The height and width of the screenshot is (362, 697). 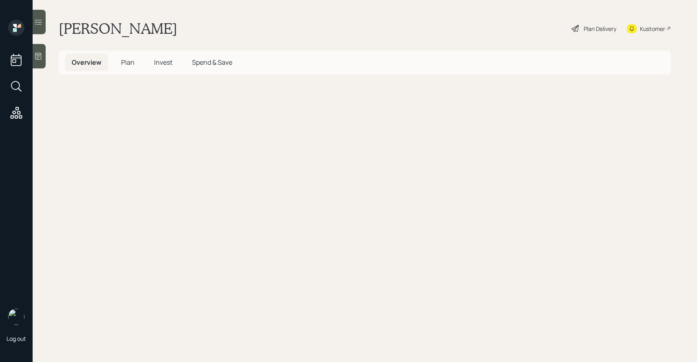 What do you see at coordinates (653, 29) in the screenshot?
I see `div: Kustomer` at bounding box center [653, 29].